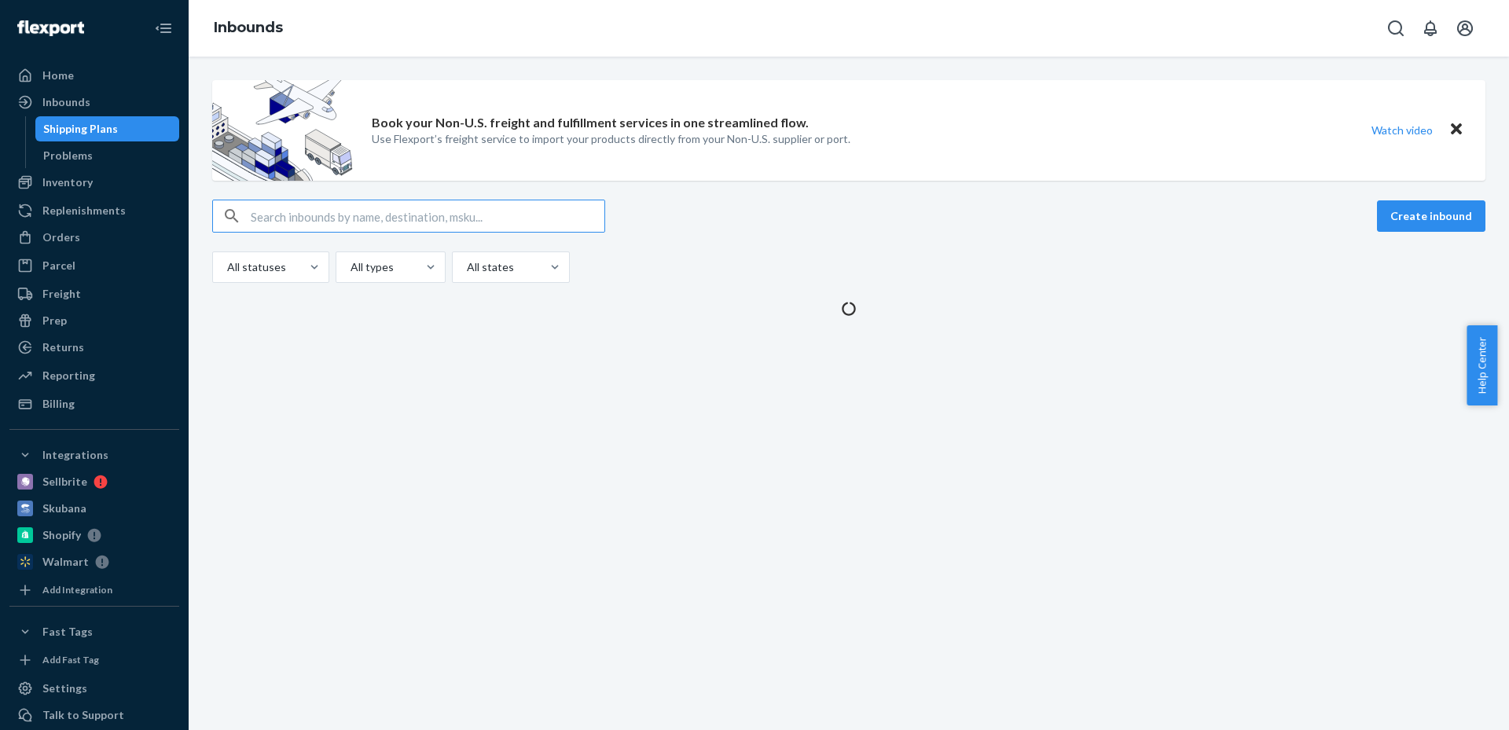 This screenshot has height=730, width=1509. Describe the element at coordinates (94, 211) in the screenshot. I see `a: Replenishments` at that location.